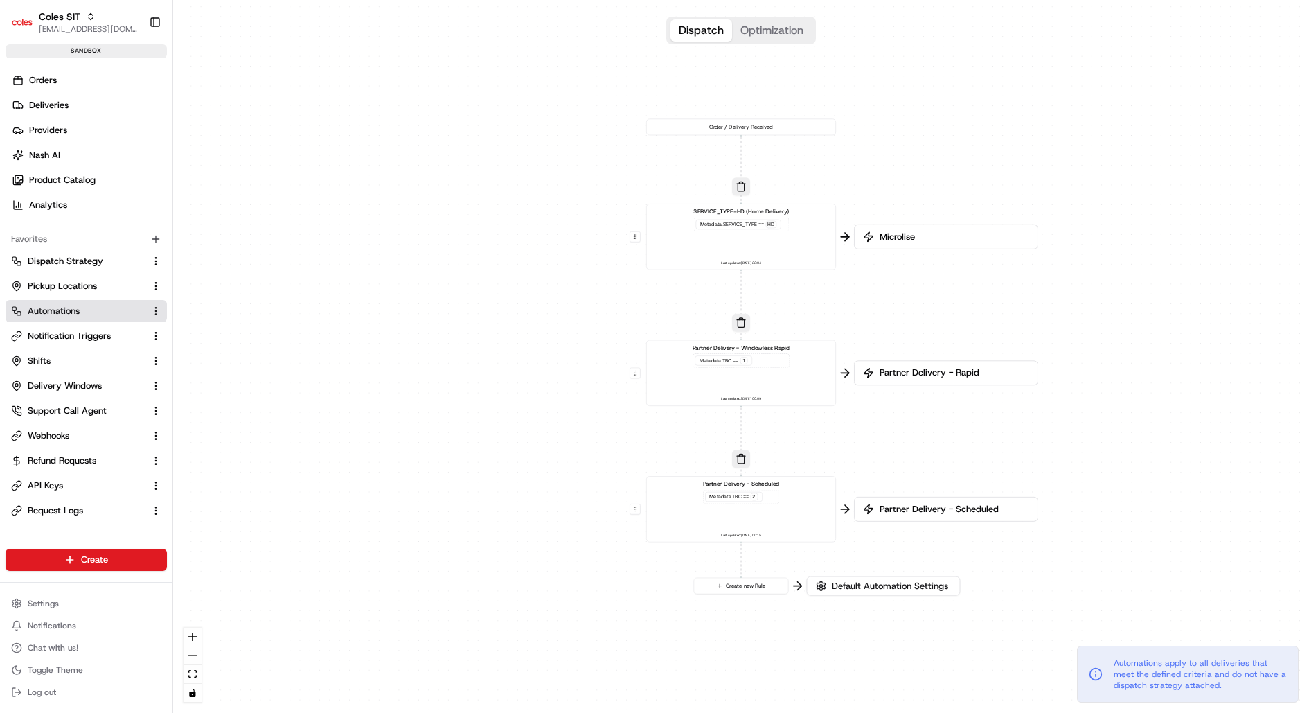  What do you see at coordinates (26, 144) in the screenshot?
I see `img: 1736555255976-a54dd68f-1ca7-489b-9aae-adbdc363a1c4` at bounding box center [26, 144].